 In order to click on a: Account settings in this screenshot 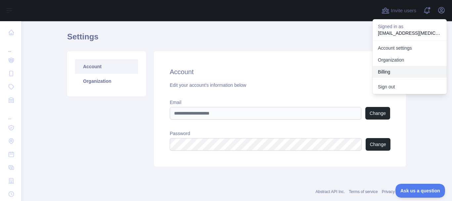, I will do `click(409, 48)`.